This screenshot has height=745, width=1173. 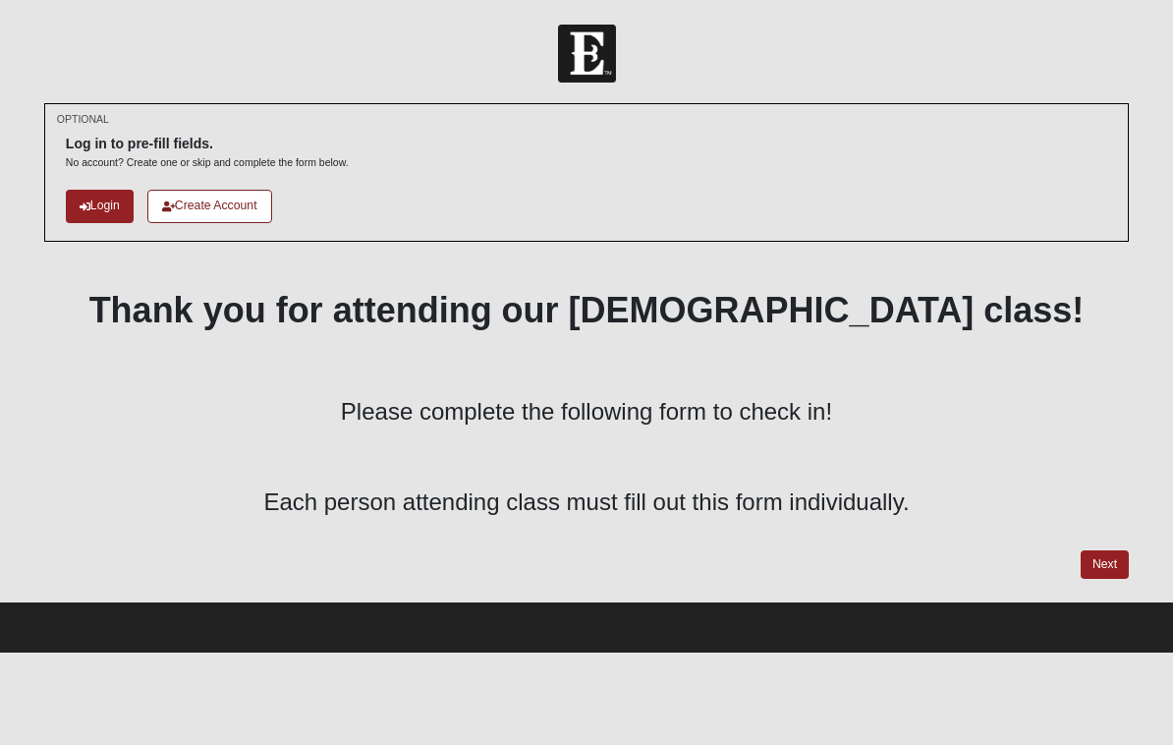 I want to click on h6: Log in to pre-fill fields., so click(x=207, y=143).